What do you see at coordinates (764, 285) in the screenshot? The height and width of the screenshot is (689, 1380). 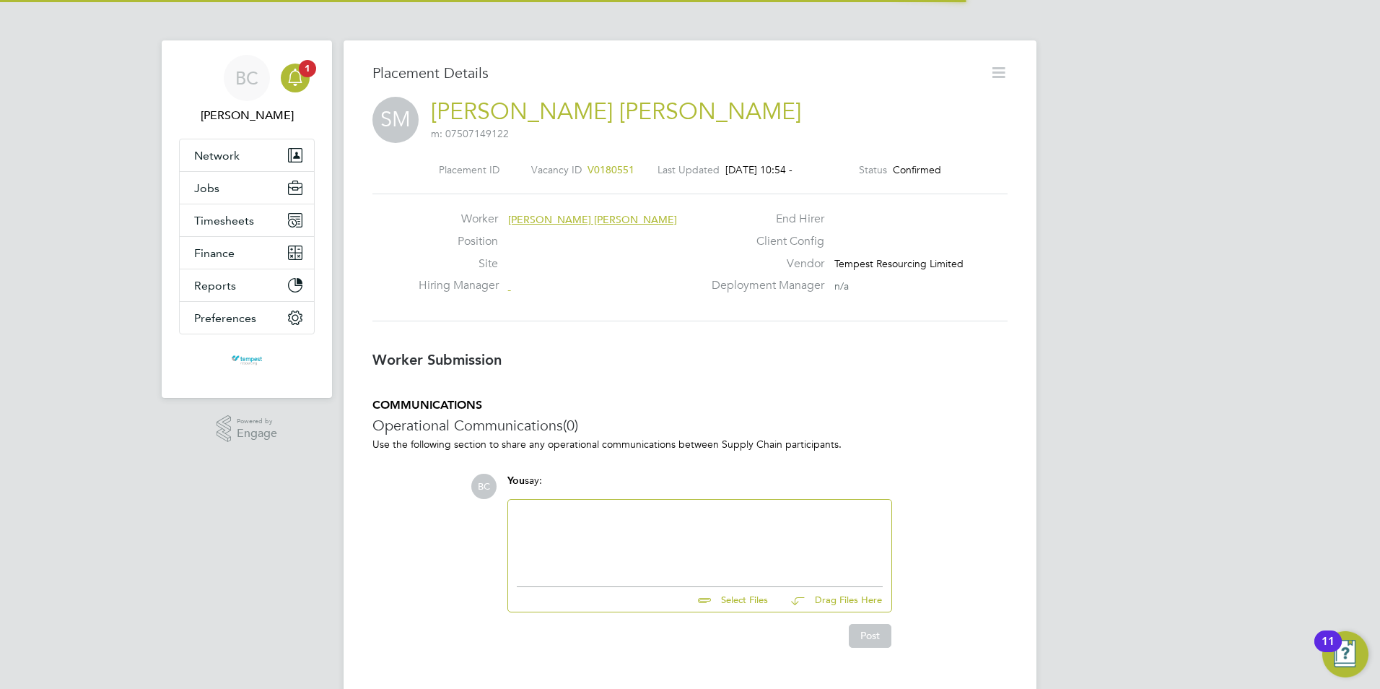 I see `label: Deployment Manager` at bounding box center [764, 285].